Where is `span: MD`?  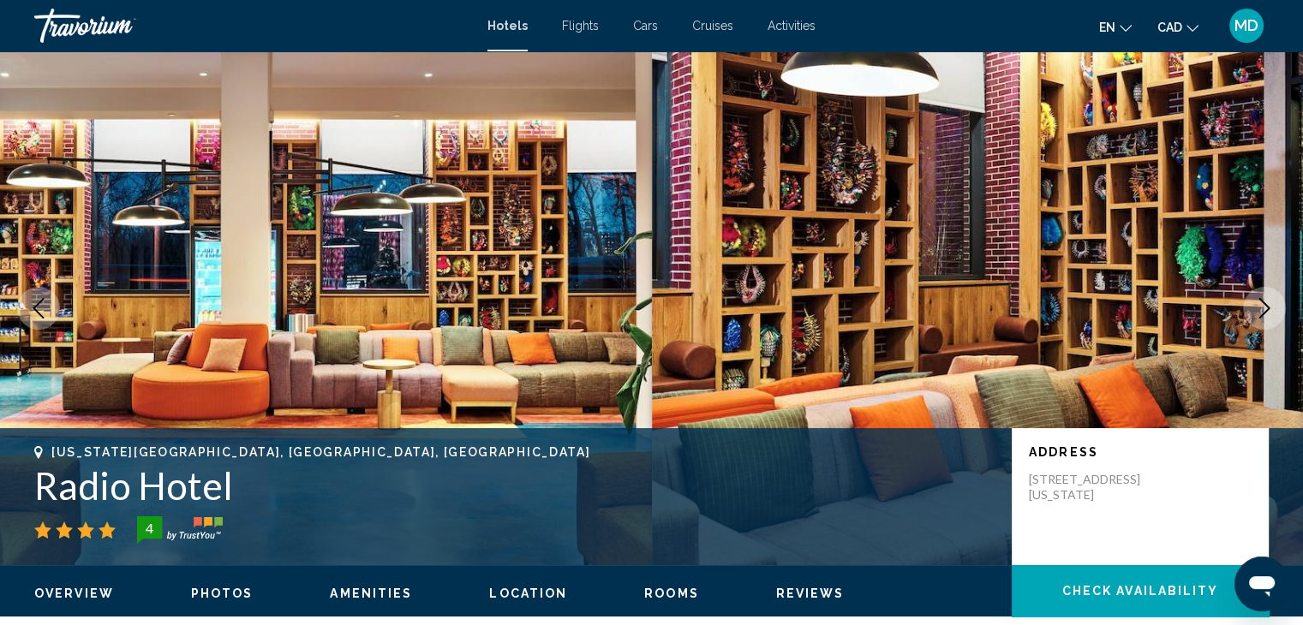 span: MD is located at coordinates (1246, 26).